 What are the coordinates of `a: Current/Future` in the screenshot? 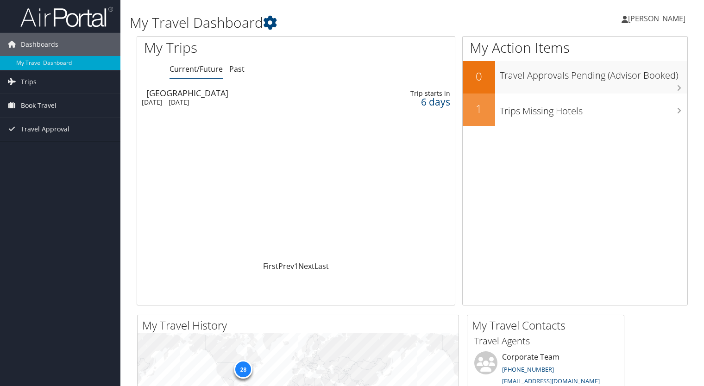 It's located at (196, 69).